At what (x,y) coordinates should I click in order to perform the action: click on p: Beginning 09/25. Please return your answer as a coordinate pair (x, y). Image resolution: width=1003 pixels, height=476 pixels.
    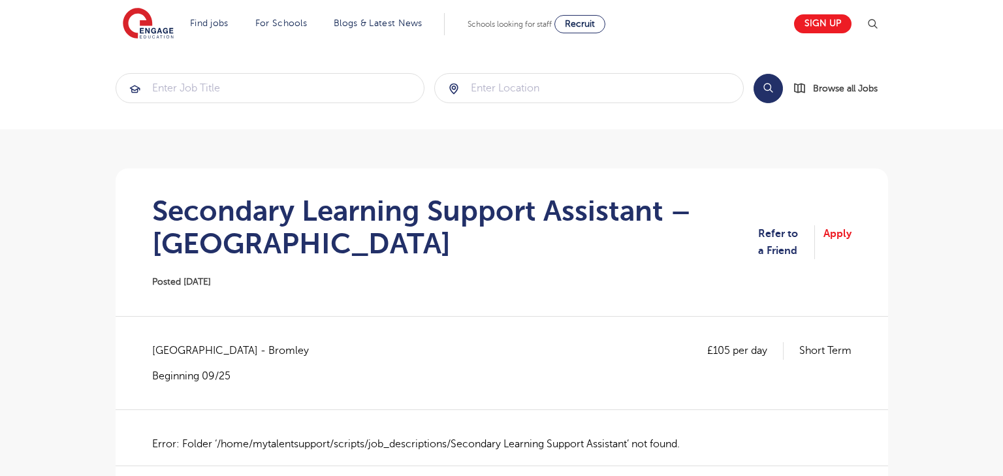
    Looking at the image, I should click on (237, 376).